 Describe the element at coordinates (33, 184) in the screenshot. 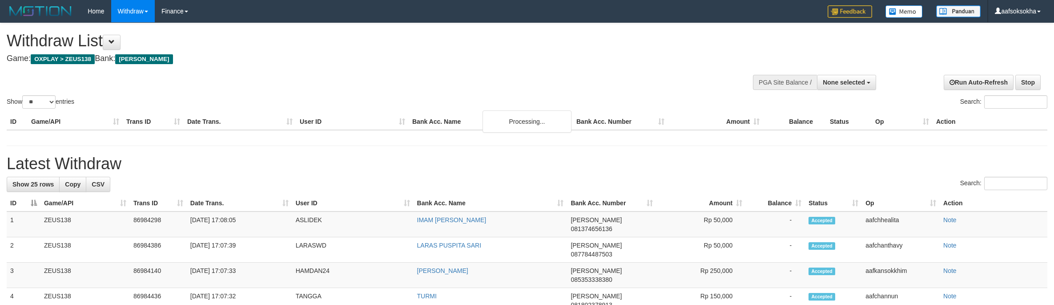

I see `span: Show 25 rows` at that location.